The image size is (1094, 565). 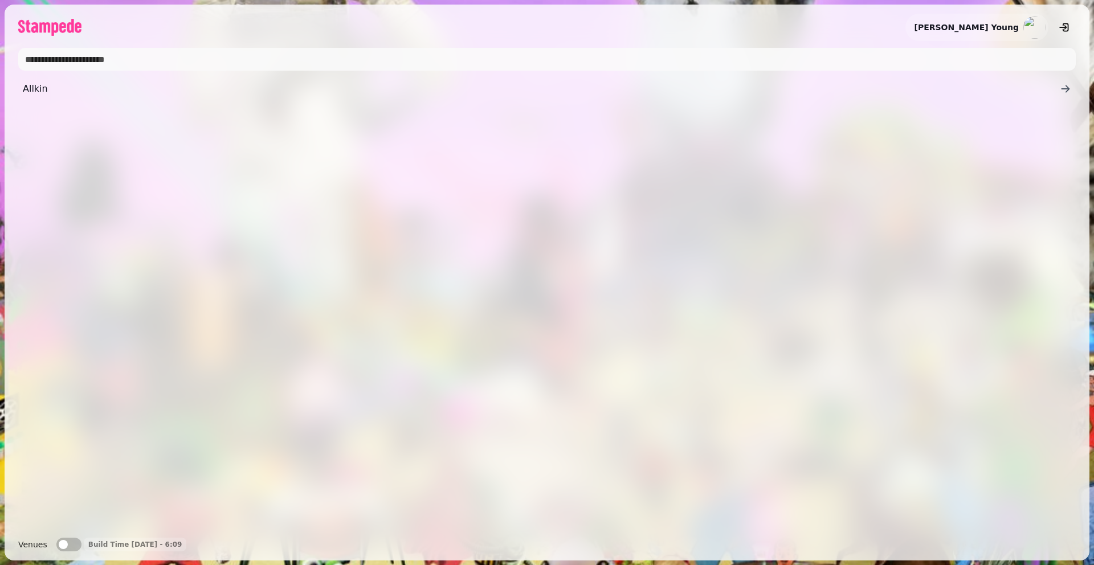 I want to click on label: Venues, so click(x=32, y=545).